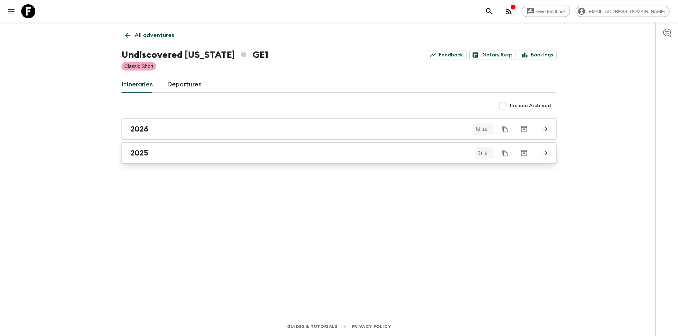 The height and width of the screenshot is (336, 678). Describe the element at coordinates (551, 11) in the screenshot. I see `span: Give feedback` at that location.